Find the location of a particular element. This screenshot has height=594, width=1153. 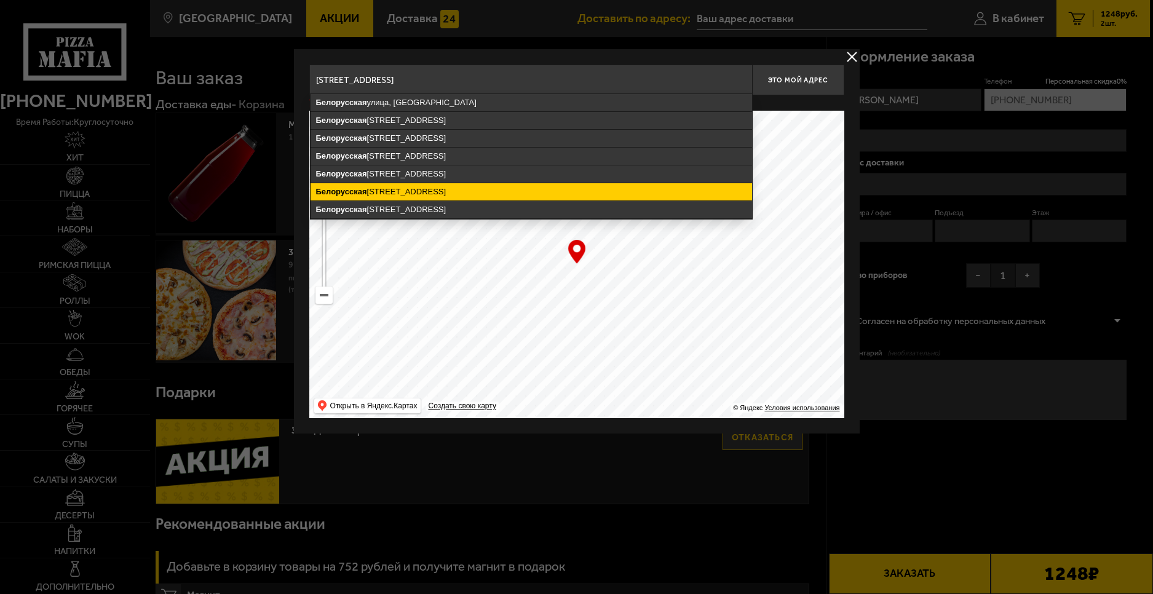

ymaps: © Яндекс is located at coordinates (748, 408).